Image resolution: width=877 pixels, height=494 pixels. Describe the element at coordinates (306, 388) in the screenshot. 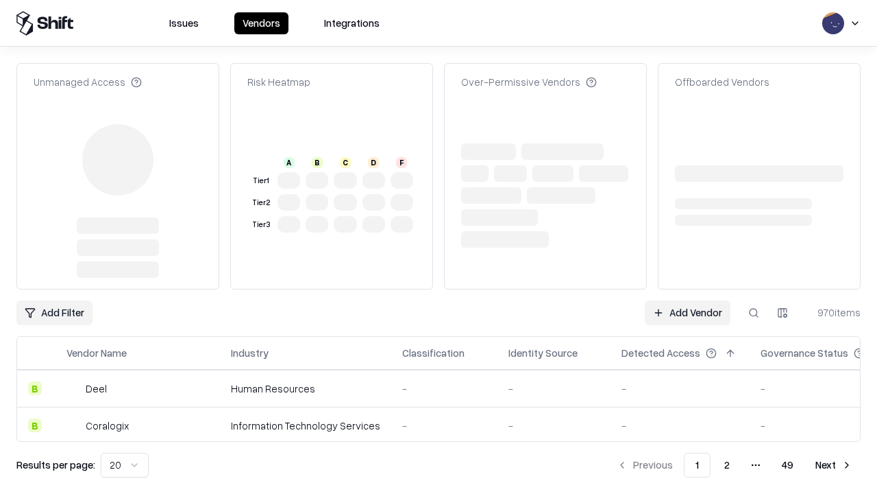

I see `div: Human Resources` at that location.